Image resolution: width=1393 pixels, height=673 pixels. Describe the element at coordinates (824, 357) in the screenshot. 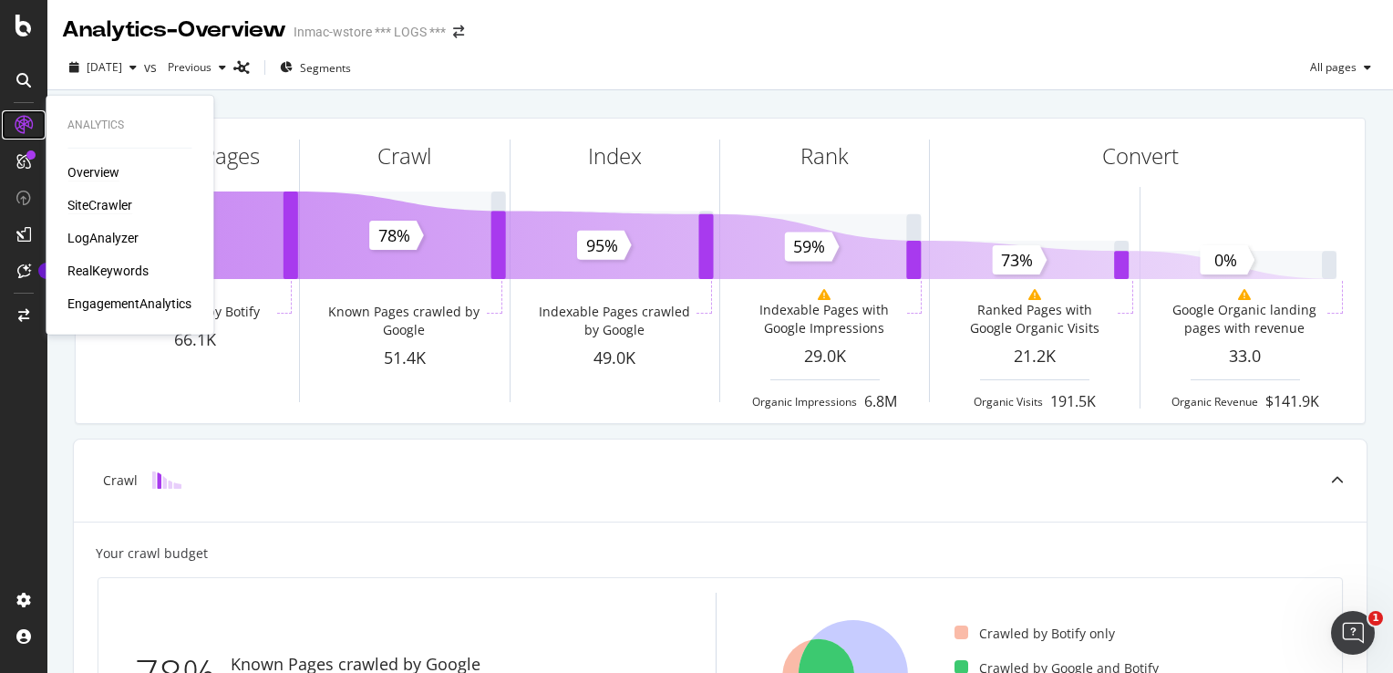

I see `div: 29.0K` at that location.